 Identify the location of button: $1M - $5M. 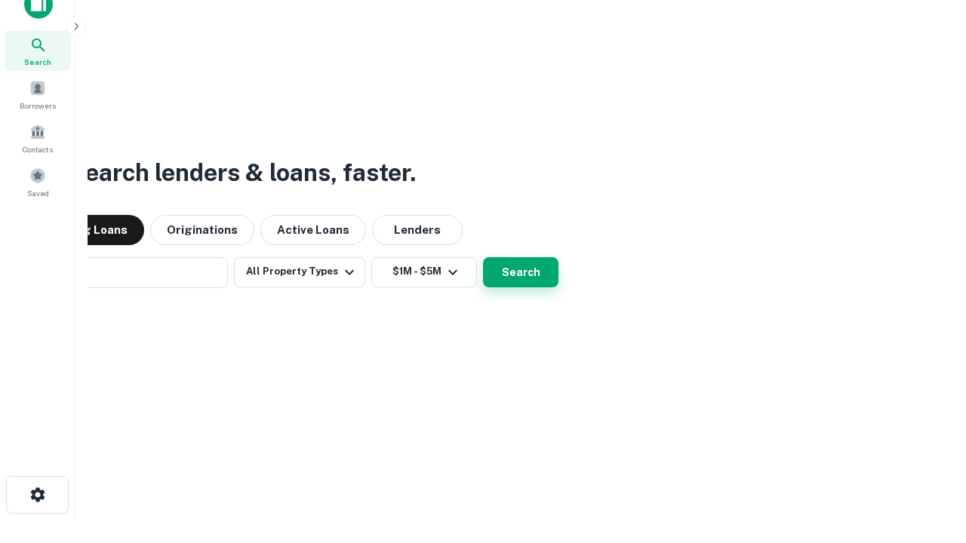
(424, 272).